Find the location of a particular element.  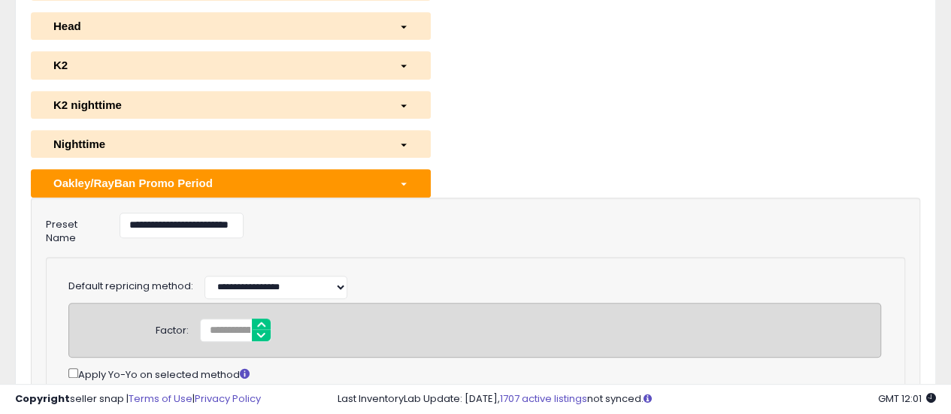

div: K2 nighttime is located at coordinates (215, 105).